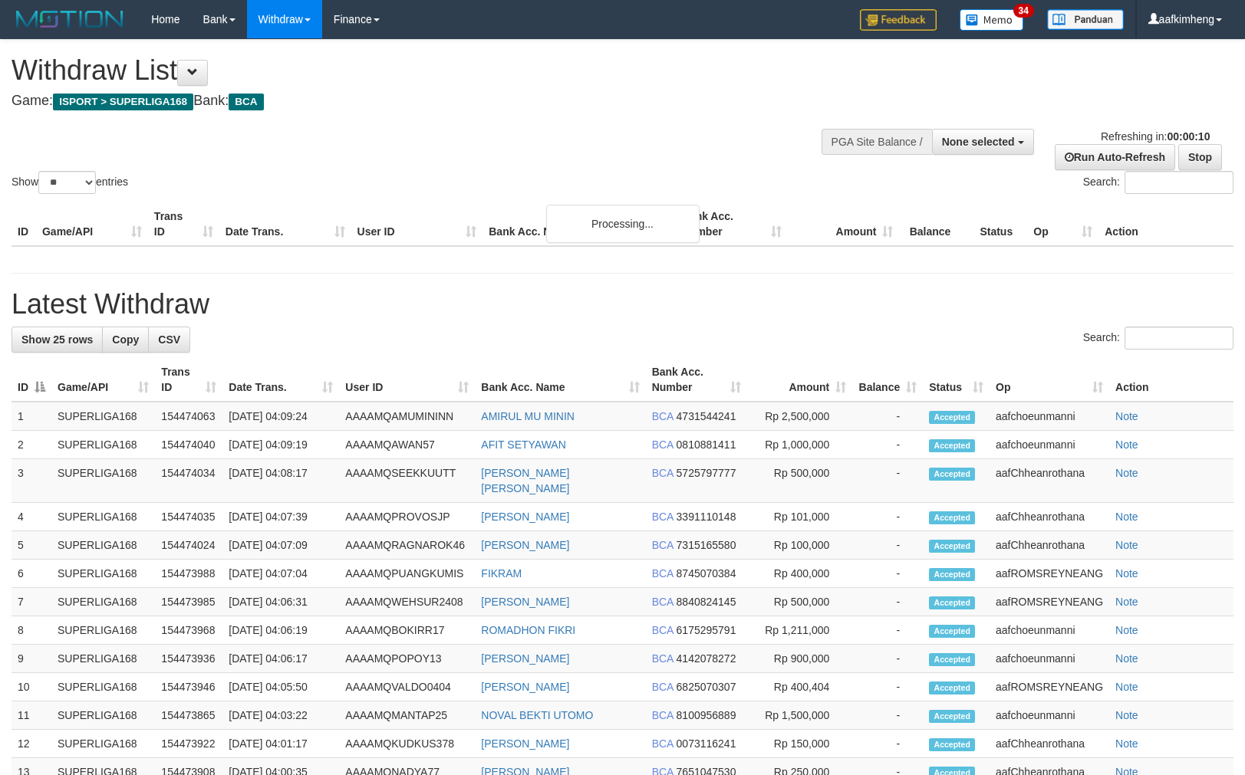  Describe the element at coordinates (406, 715) in the screenshot. I see `td: AAAAMQMANTAP25` at that location.